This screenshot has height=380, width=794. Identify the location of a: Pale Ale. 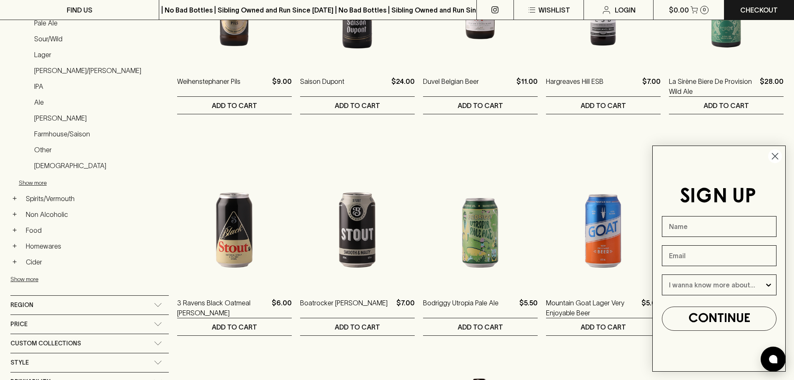
(100, 23).